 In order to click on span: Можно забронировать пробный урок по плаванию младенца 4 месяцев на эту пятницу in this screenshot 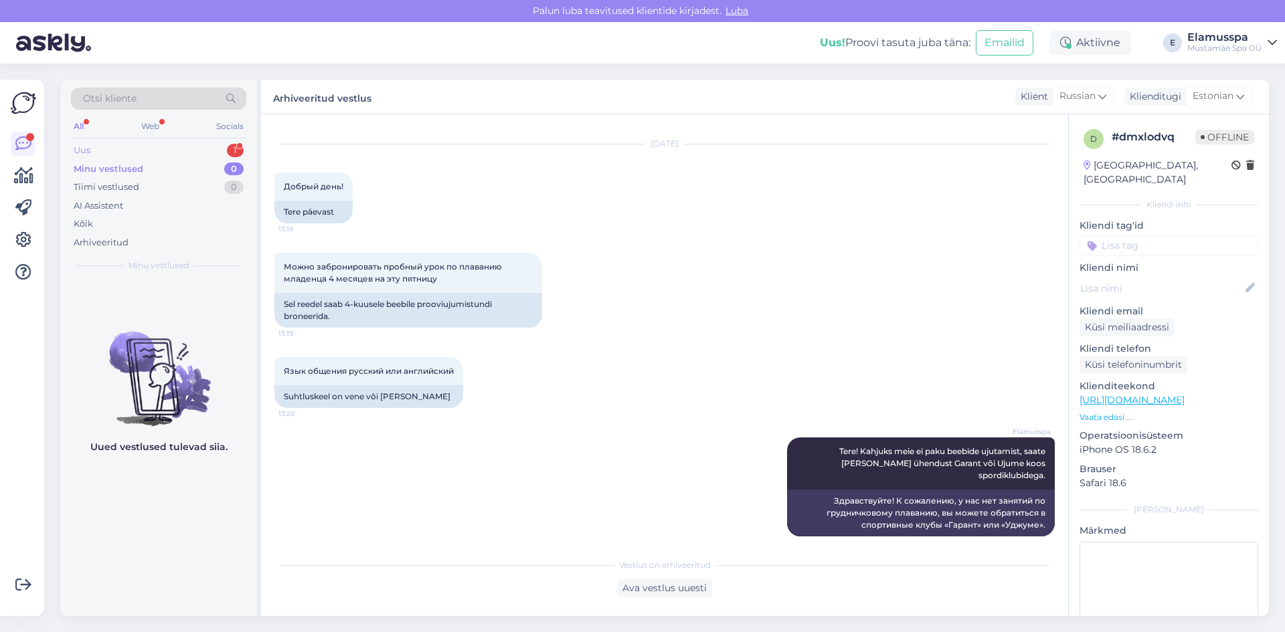, I will do `click(393, 272)`.